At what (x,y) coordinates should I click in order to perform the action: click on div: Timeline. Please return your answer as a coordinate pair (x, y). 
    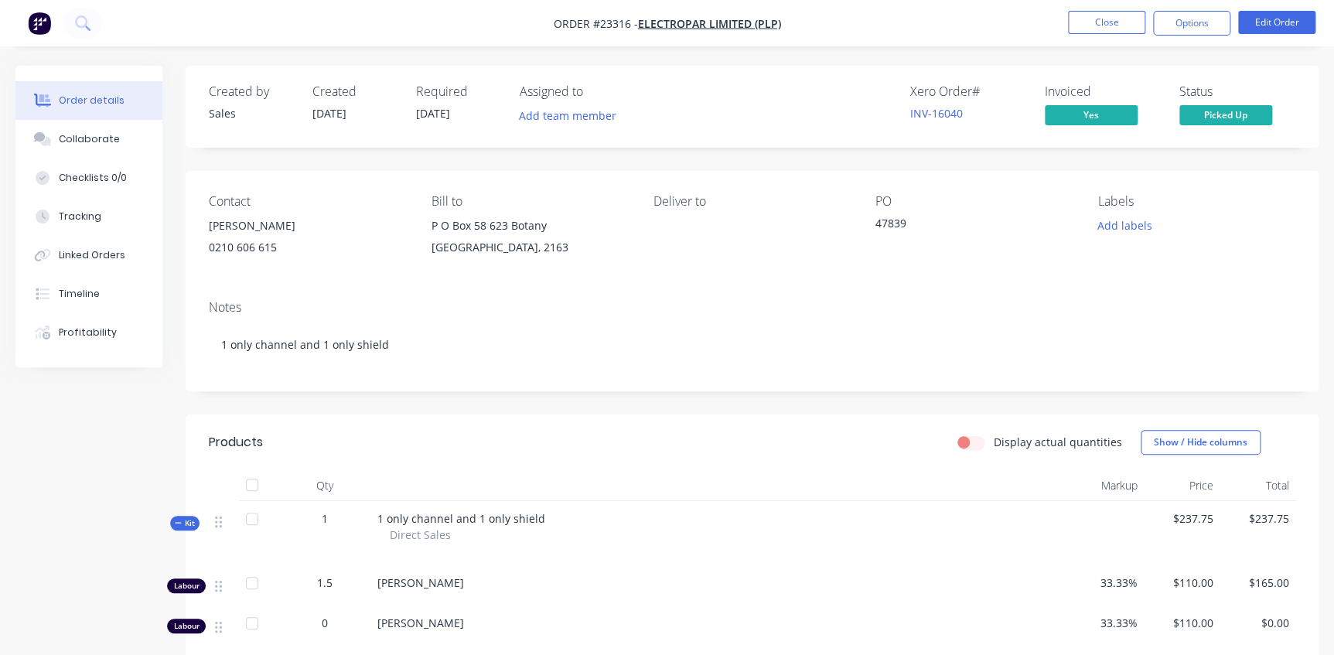
    Looking at the image, I should click on (79, 294).